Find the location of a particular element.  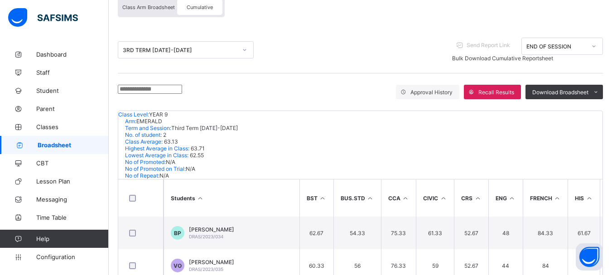

th: CRS is located at coordinates (471, 198).